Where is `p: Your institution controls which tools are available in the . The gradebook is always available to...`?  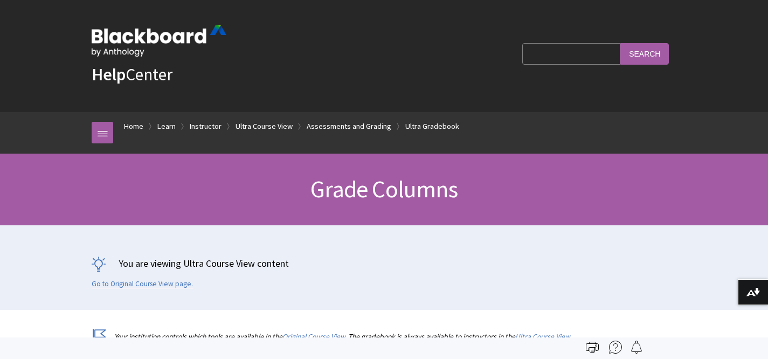
p: Your institution controls which tools are available in the . The gradebook is always available to... is located at coordinates (384, 336).